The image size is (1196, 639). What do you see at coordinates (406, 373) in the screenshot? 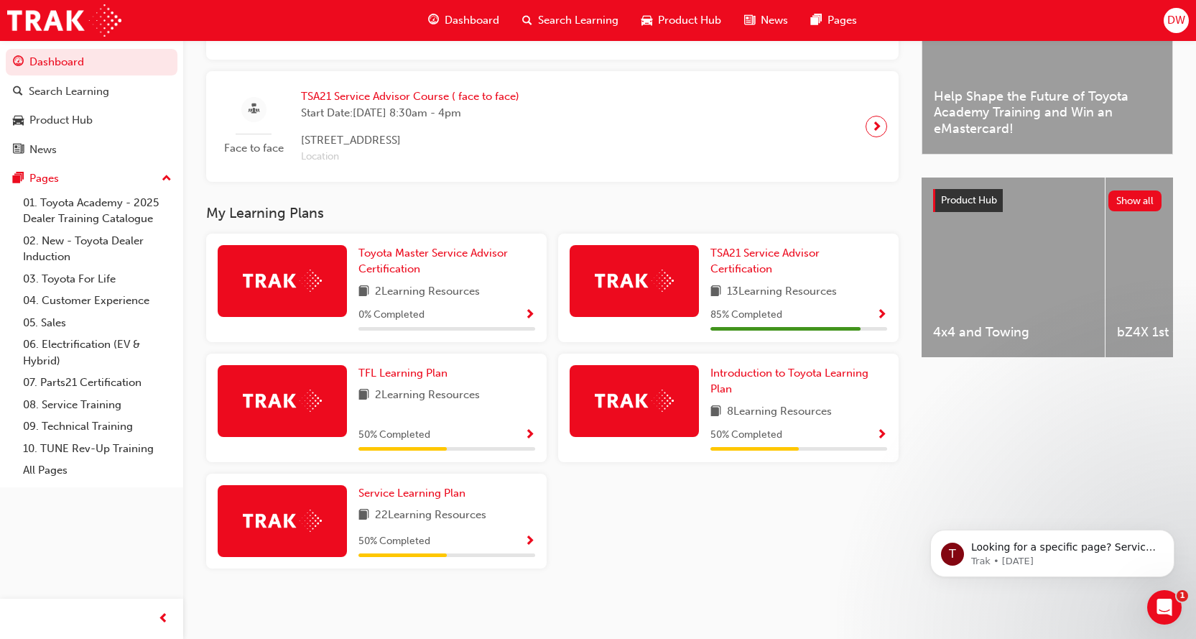
I see `a: TFL Learning Plan` at bounding box center [406, 373].